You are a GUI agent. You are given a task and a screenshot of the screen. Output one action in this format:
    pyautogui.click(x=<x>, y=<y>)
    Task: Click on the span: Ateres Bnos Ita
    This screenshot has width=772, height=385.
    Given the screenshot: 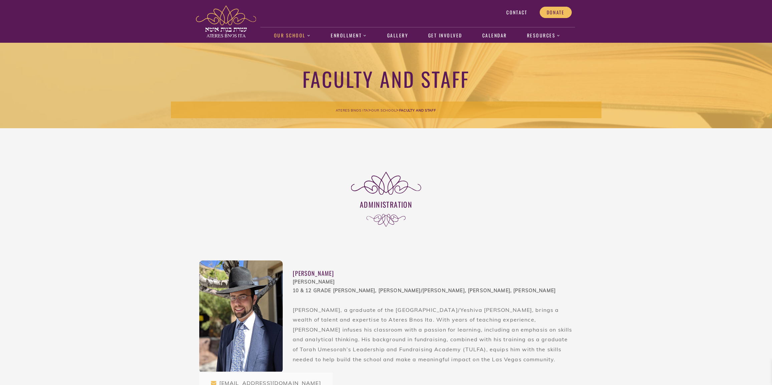 What is the action you would take?
    pyautogui.click(x=352, y=110)
    